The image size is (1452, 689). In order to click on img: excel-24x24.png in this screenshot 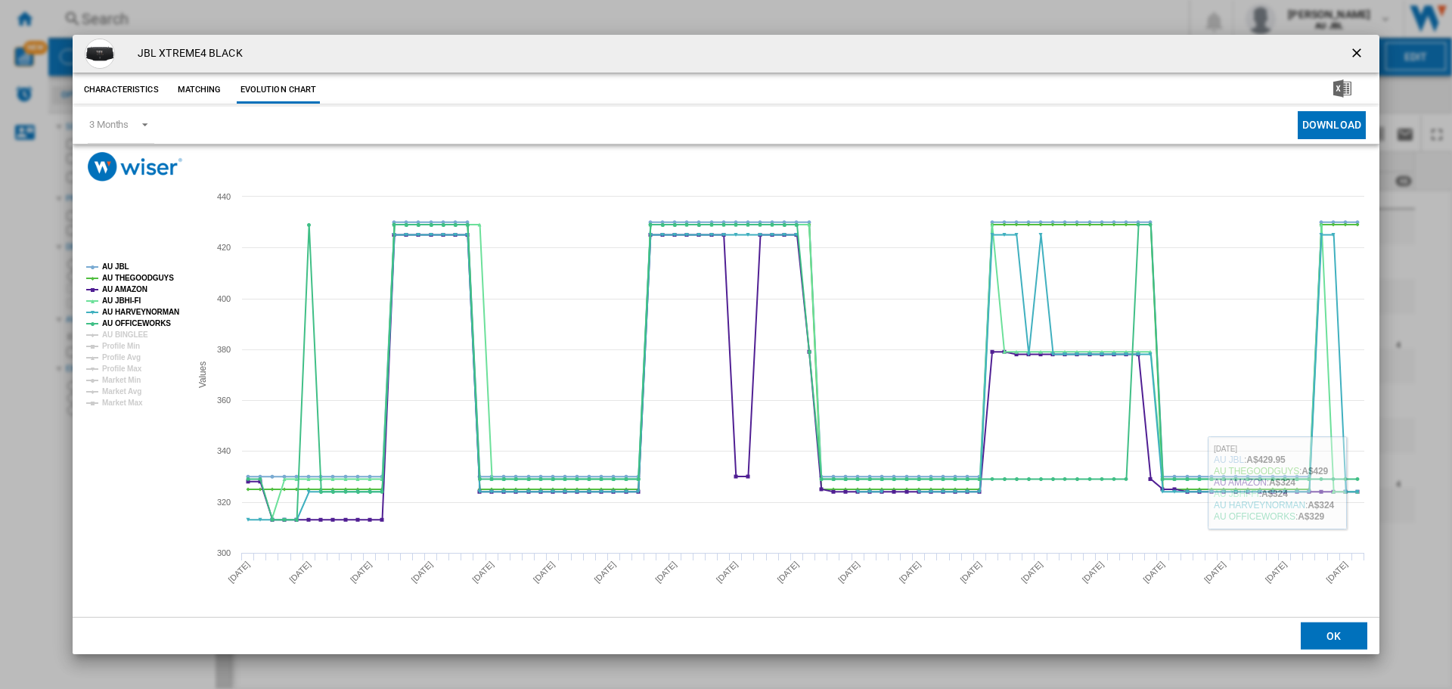, I will do `click(1343, 89)`.